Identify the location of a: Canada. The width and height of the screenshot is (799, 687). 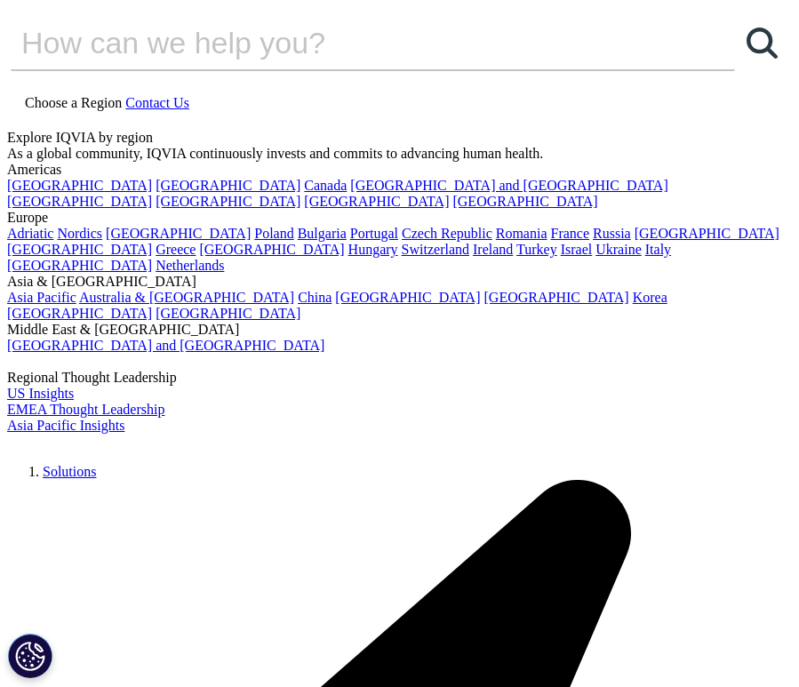
(325, 185).